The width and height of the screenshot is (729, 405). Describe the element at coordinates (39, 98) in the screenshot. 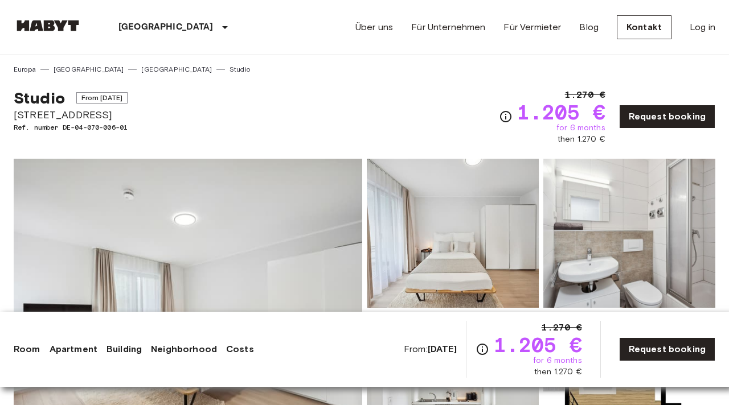

I see `span: Studio` at that location.